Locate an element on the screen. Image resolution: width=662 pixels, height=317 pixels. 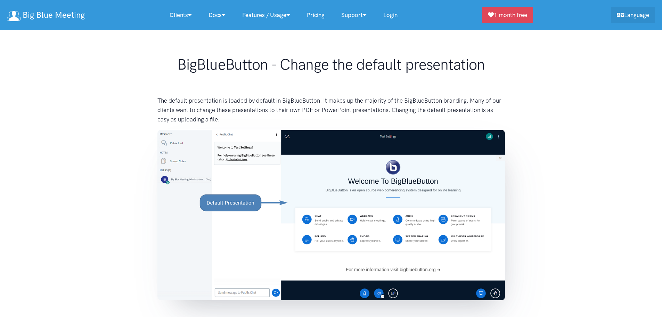
img: Default Presentation is located at coordinates (331, 215).